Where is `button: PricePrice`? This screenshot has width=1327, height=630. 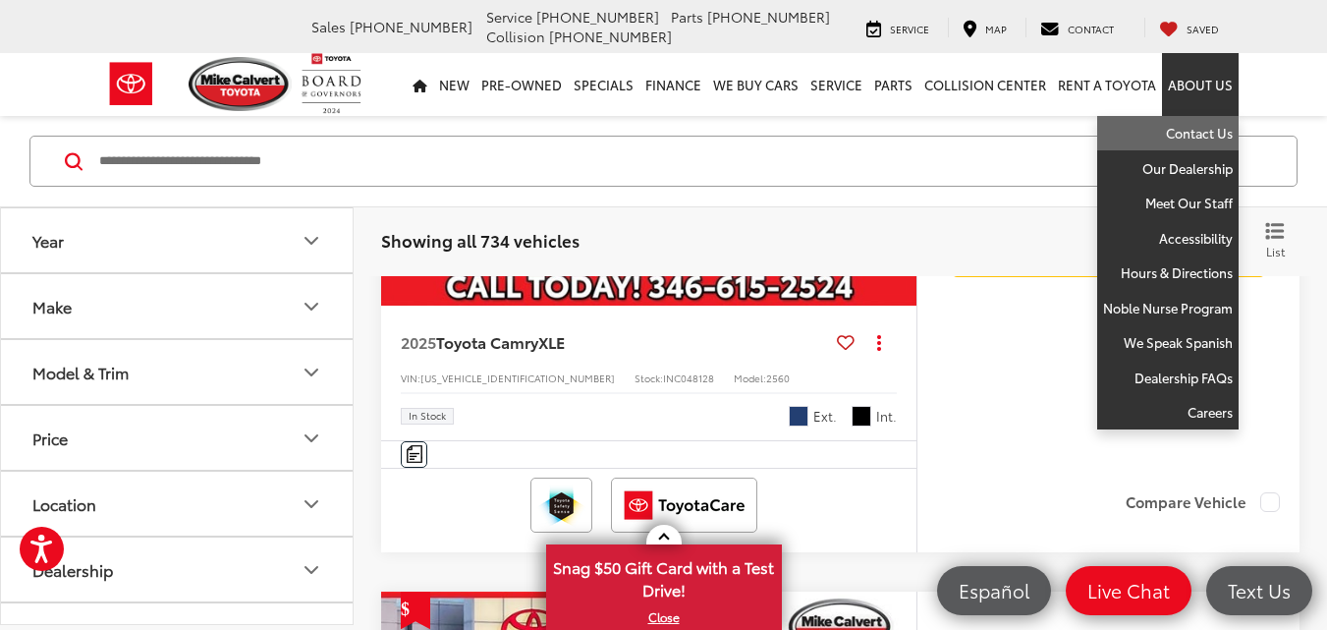 button: PricePrice is located at coordinates (178, 437).